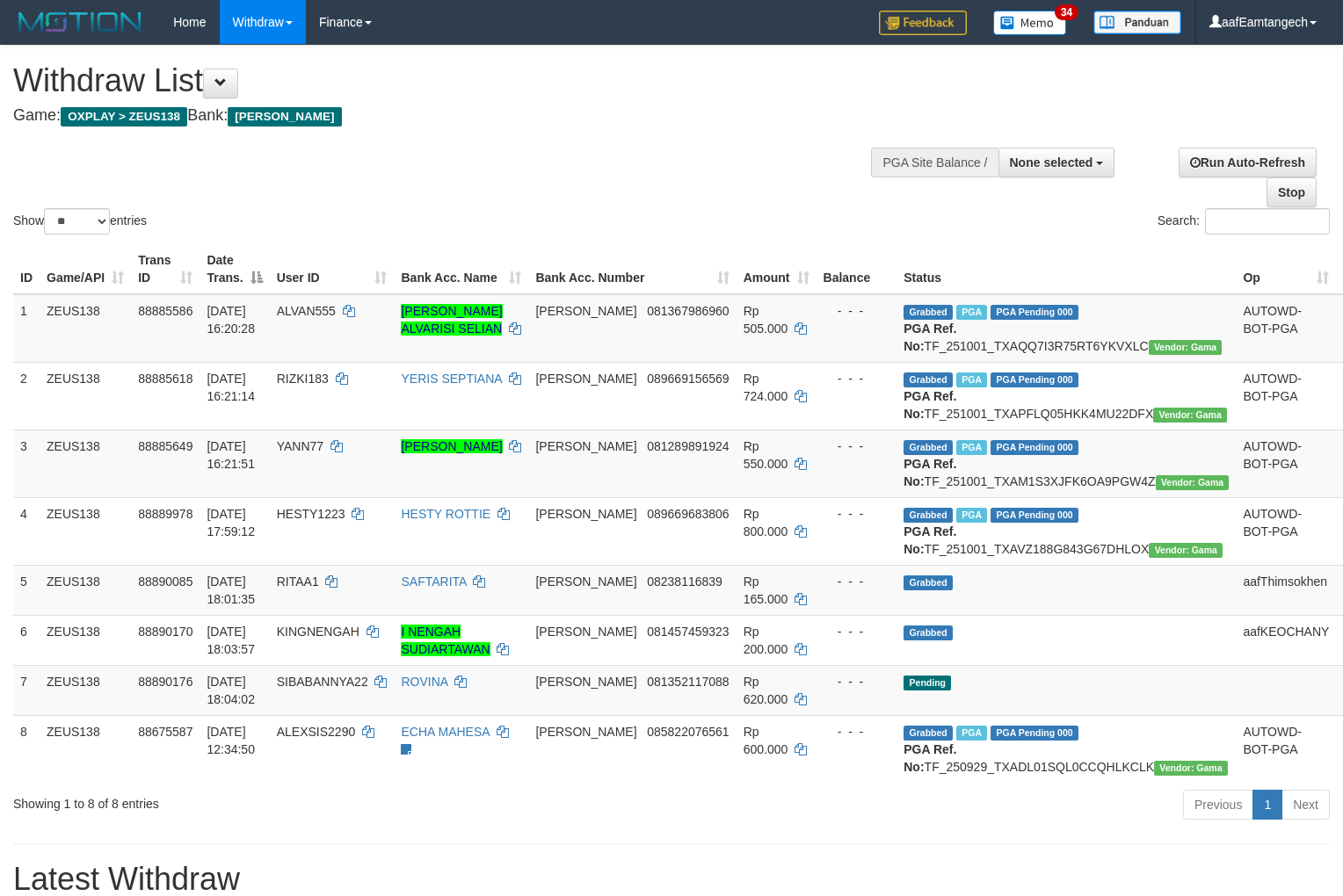  I want to click on img: panduan.png, so click(1138, 22).